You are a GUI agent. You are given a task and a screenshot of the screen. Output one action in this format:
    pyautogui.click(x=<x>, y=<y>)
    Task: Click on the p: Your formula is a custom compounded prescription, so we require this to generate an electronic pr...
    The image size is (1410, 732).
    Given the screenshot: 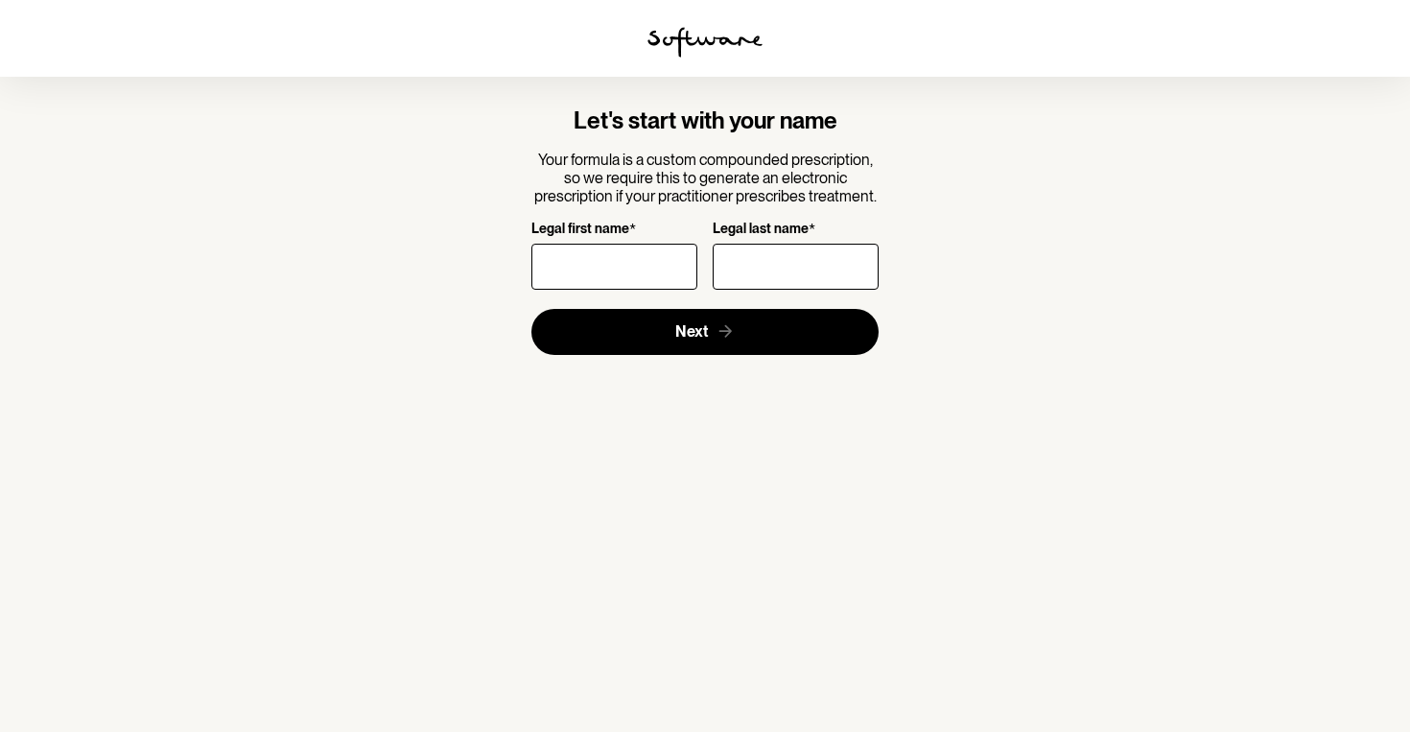 What is the action you would take?
    pyautogui.click(x=705, y=178)
    